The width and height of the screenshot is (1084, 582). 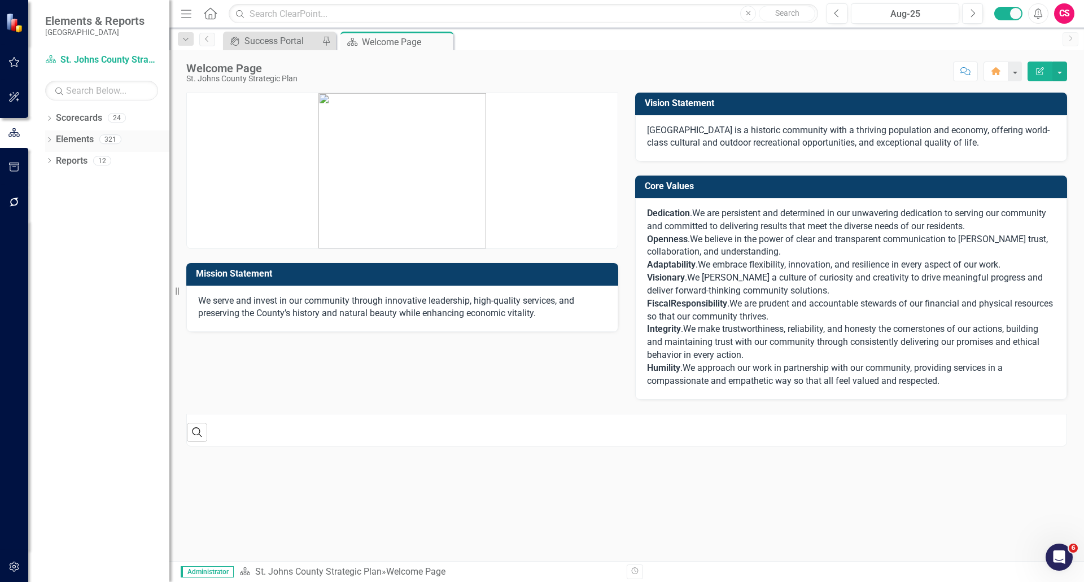 What do you see at coordinates (664, 329) in the screenshot?
I see `strong: Integrity` at bounding box center [664, 329].